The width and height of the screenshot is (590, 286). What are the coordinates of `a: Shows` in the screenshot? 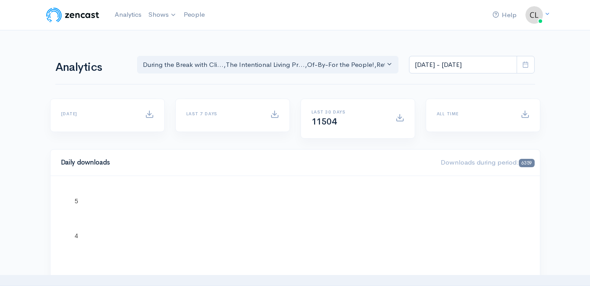 It's located at (163, 15).